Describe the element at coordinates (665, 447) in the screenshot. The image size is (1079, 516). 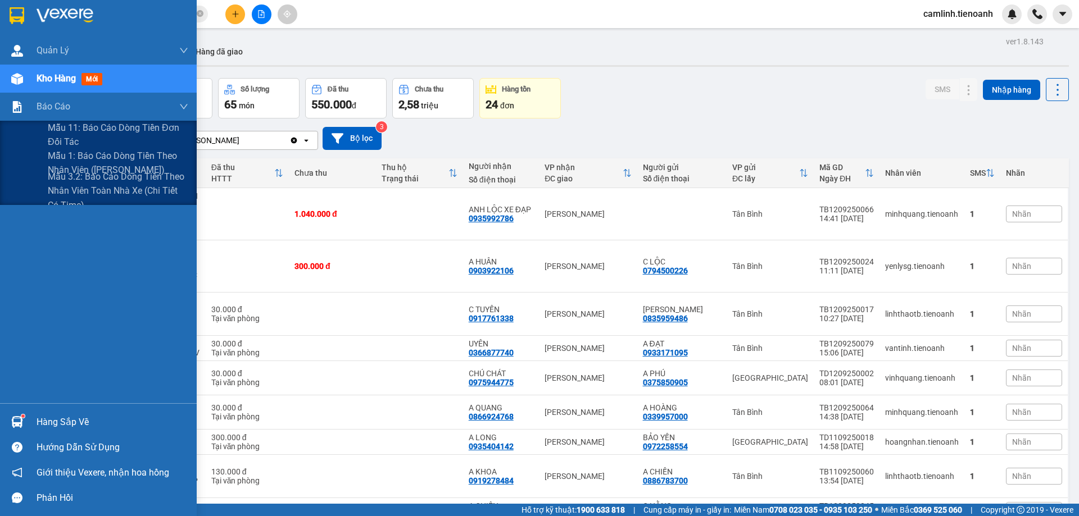
I see `div: 0972258554` at that location.